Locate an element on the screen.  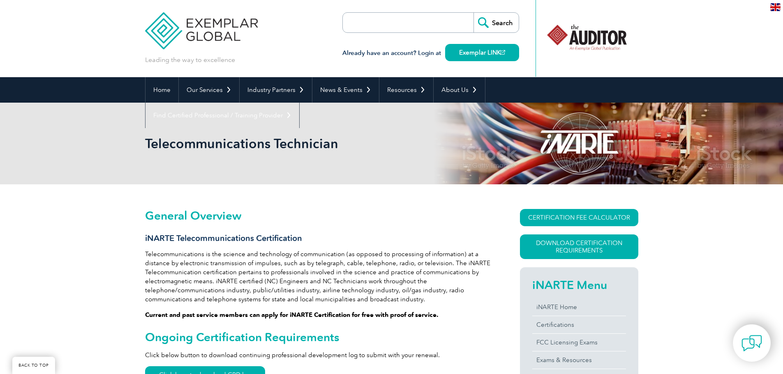
a: Find Certified Professional / Training Provider is located at coordinates (222, 115).